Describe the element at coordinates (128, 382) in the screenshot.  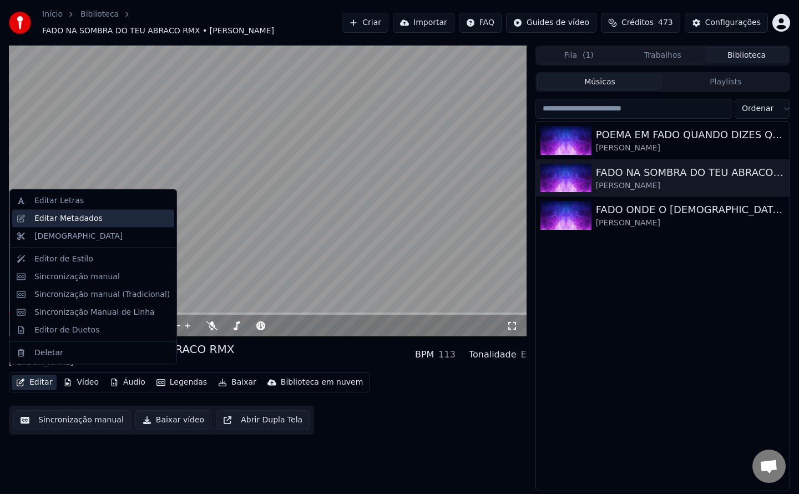
I see `button: Áudio` at that location.